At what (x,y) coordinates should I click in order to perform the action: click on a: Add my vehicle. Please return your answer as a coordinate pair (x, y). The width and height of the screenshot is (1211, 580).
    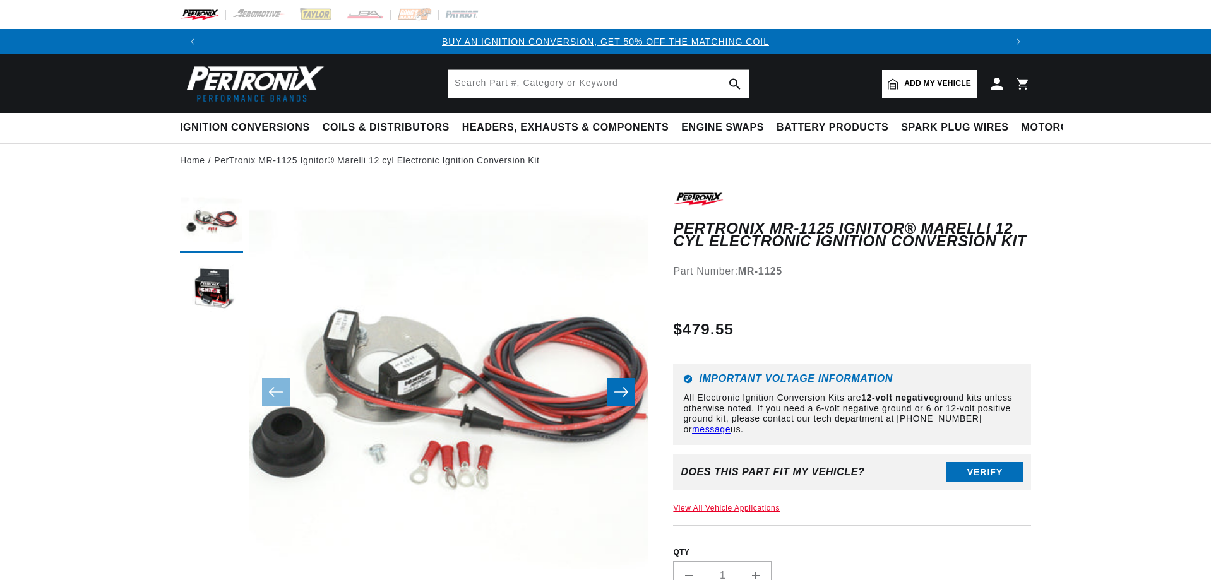
    Looking at the image, I should click on (929, 84).